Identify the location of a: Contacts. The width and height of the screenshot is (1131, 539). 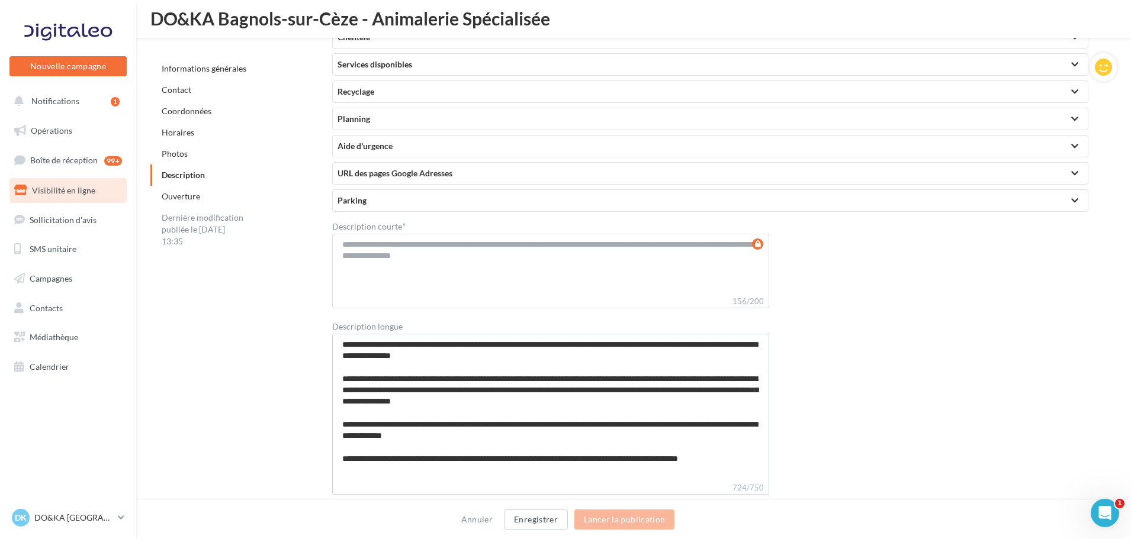
(68, 308).